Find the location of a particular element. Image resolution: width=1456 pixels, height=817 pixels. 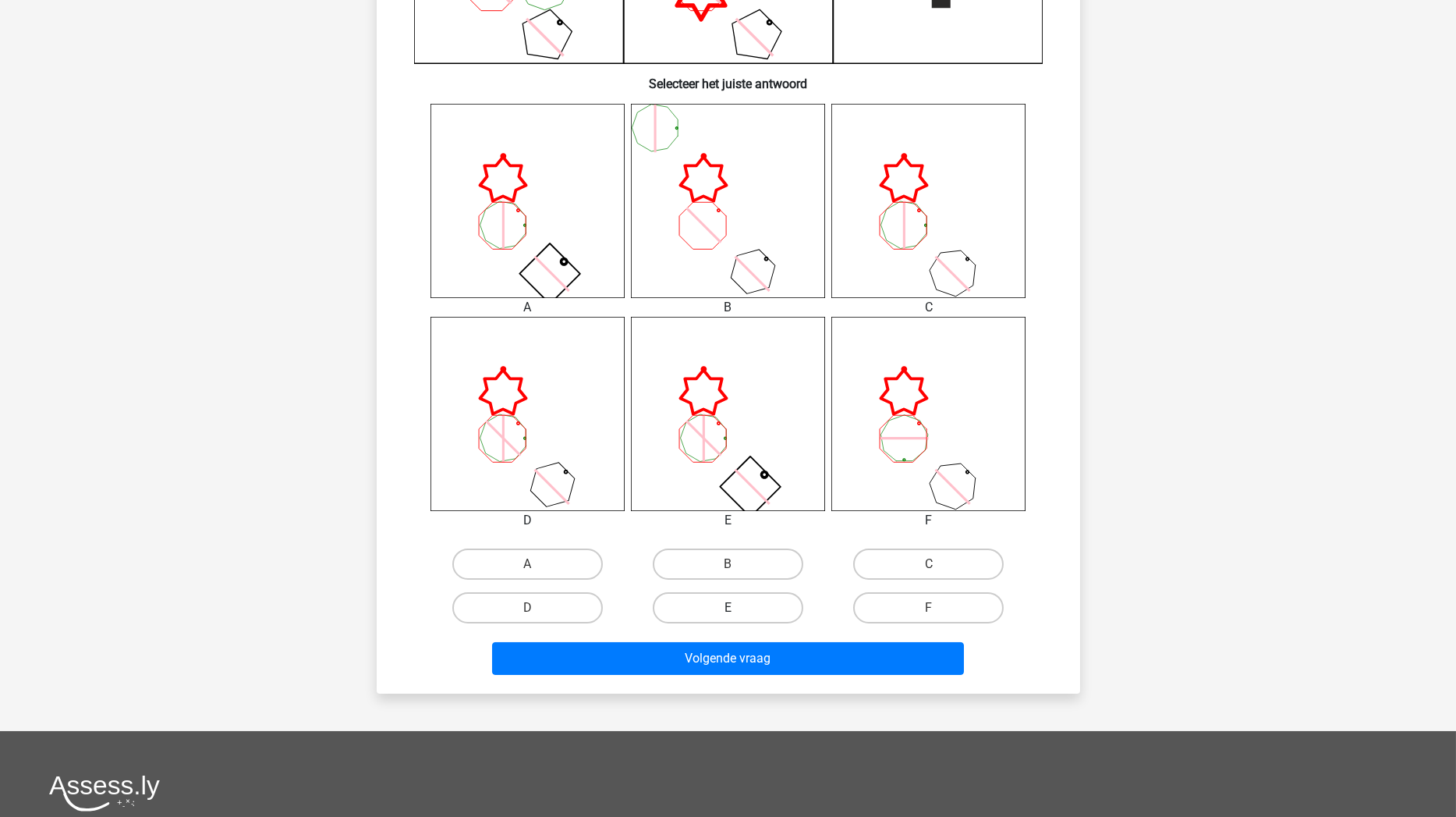

label: B is located at coordinates (728, 564).